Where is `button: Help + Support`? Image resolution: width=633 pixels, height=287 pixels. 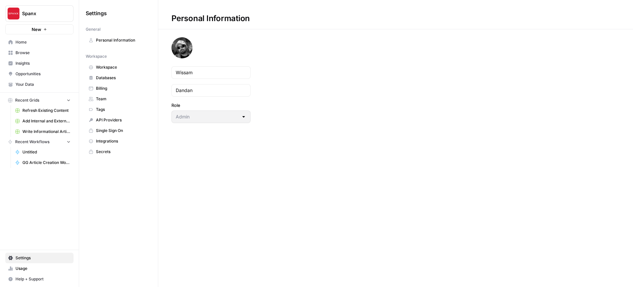 button: Help + Support is located at coordinates (39, 279).